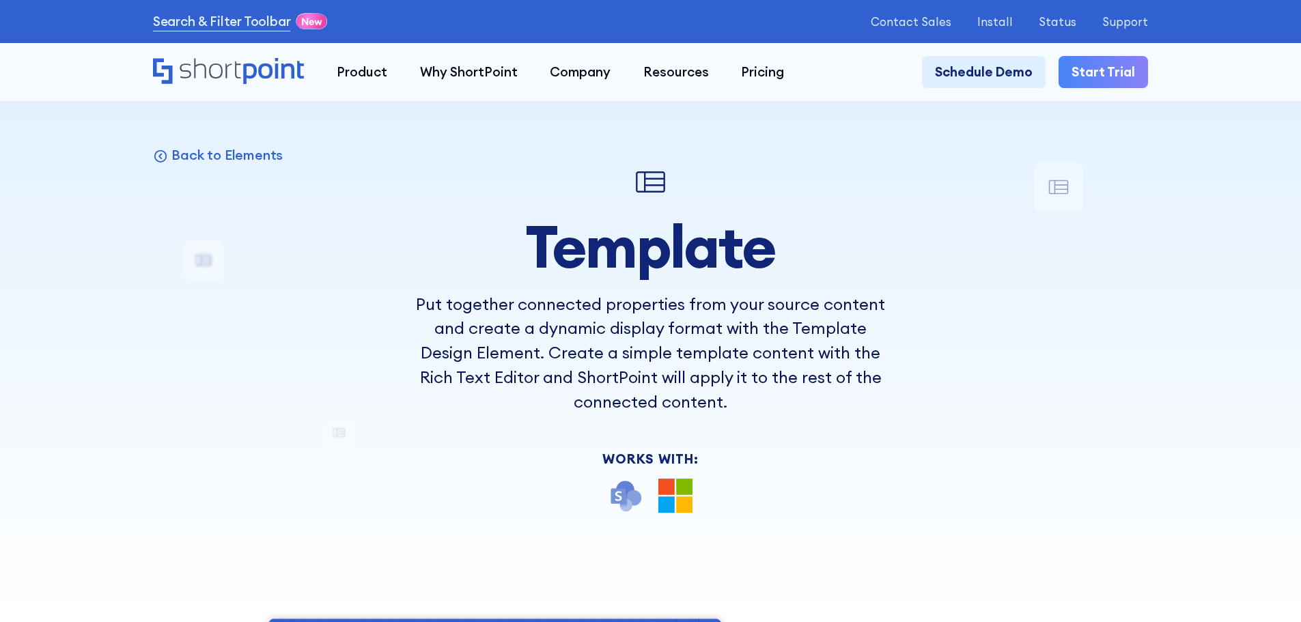  Describe the element at coordinates (222, 21) in the screenshot. I see `a: Search & Filter Toolbar` at that location.